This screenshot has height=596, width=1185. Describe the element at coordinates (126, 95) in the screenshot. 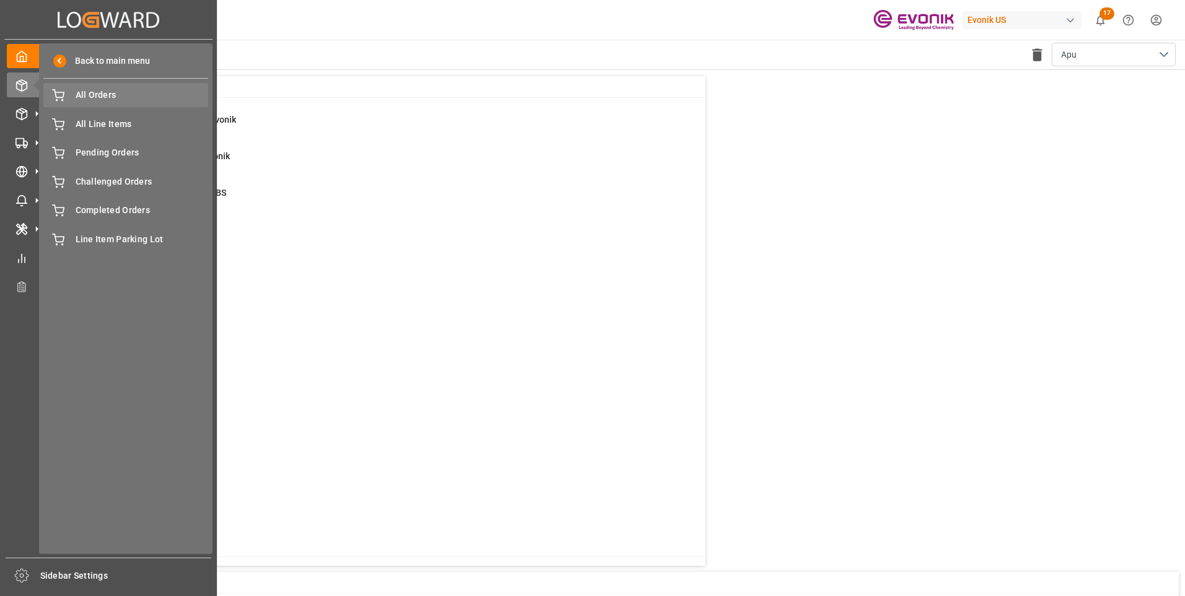

I see `a: All Orders` at that location.